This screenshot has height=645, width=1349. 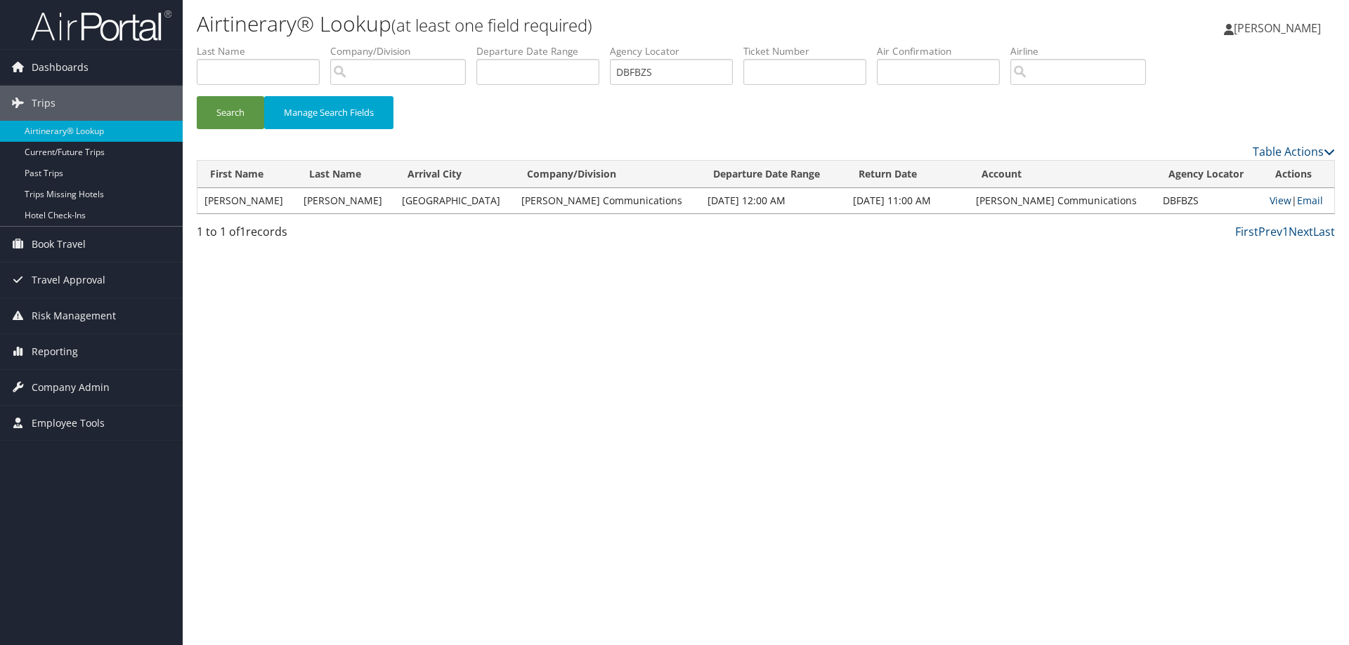 I want to click on a: First, so click(x=1246, y=232).